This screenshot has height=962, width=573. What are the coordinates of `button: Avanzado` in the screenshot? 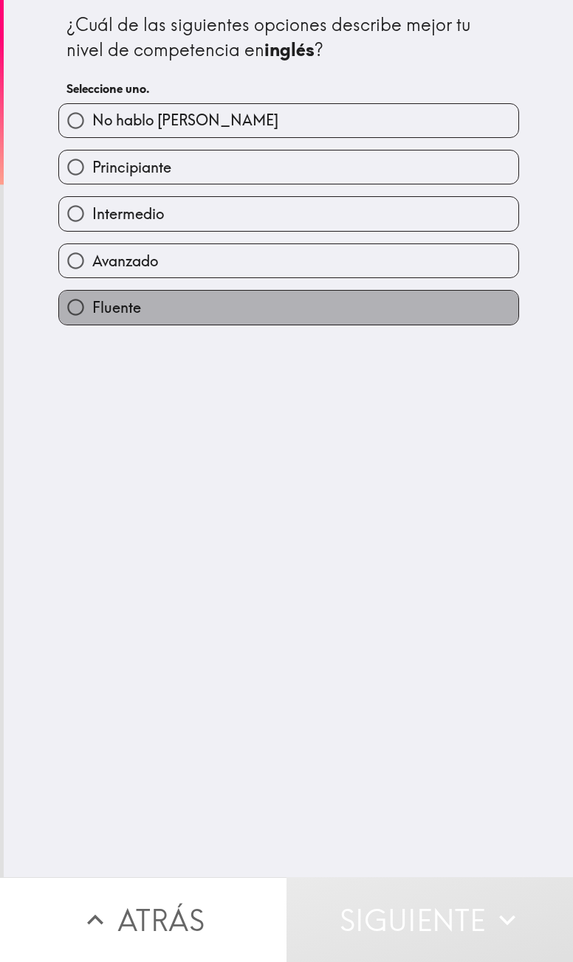 It's located at (289, 260).